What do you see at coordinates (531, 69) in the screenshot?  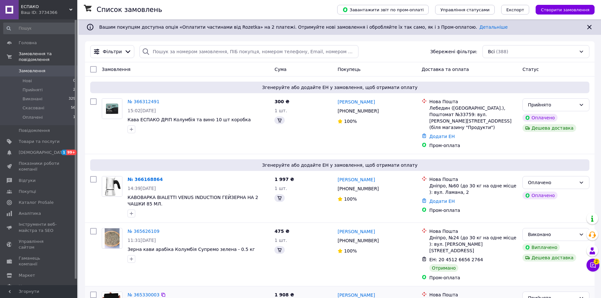 I see `span: Статус` at bounding box center [531, 69].